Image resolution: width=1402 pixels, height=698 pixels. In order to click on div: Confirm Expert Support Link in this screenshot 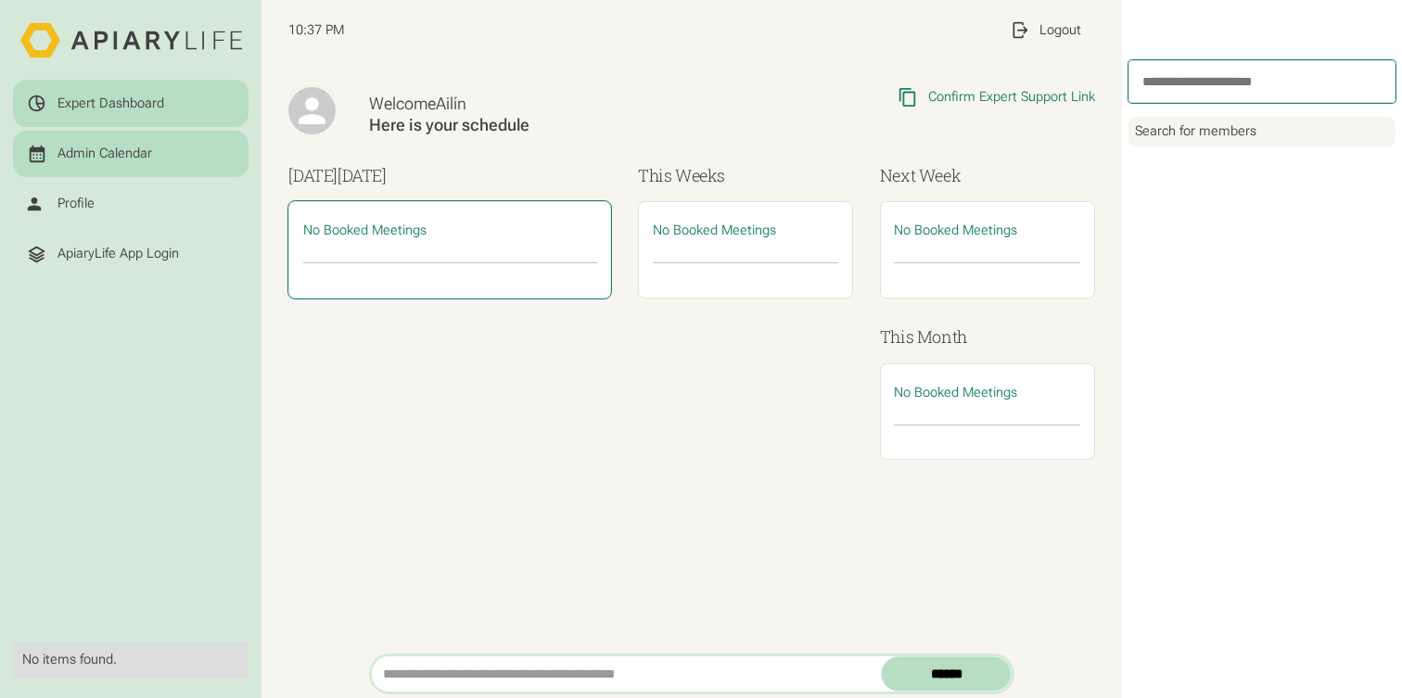, I will do `click(1012, 97)`.